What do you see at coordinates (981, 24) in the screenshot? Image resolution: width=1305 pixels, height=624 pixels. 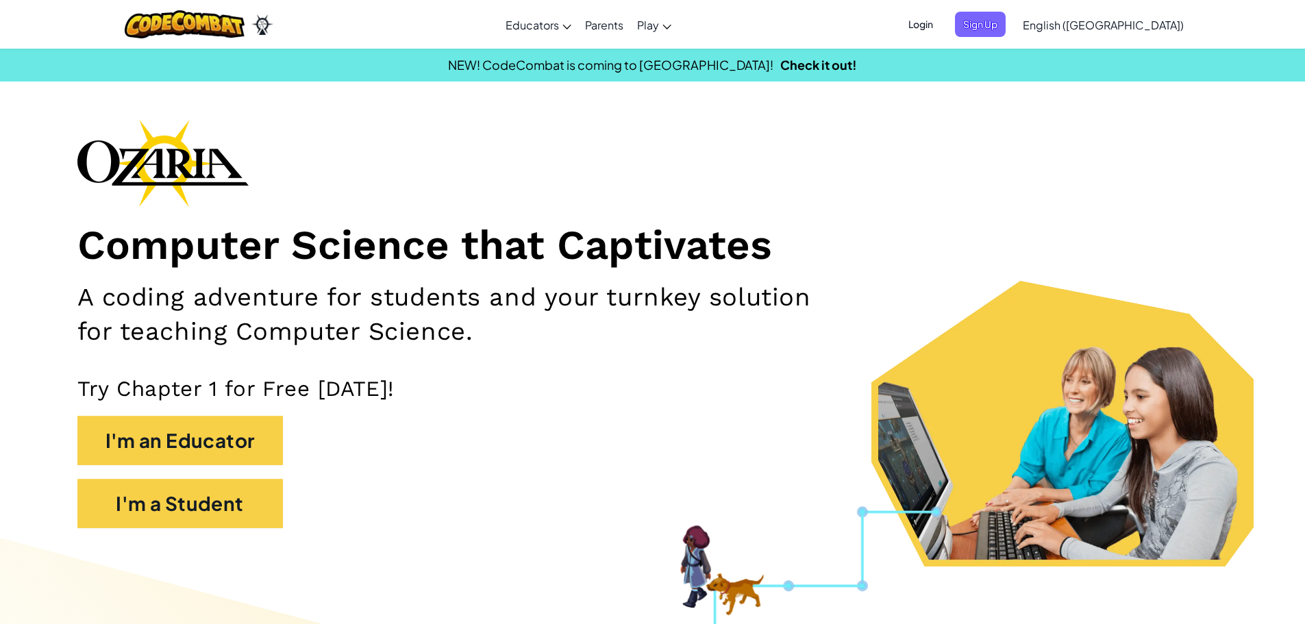 I see `button: Sign Up` at bounding box center [981, 24].